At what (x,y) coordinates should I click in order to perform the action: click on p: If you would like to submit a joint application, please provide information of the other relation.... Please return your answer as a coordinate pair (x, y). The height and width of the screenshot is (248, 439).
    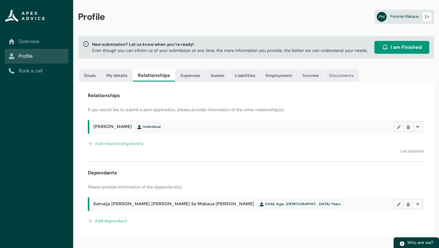
    Looking at the image, I should click on (256, 109).